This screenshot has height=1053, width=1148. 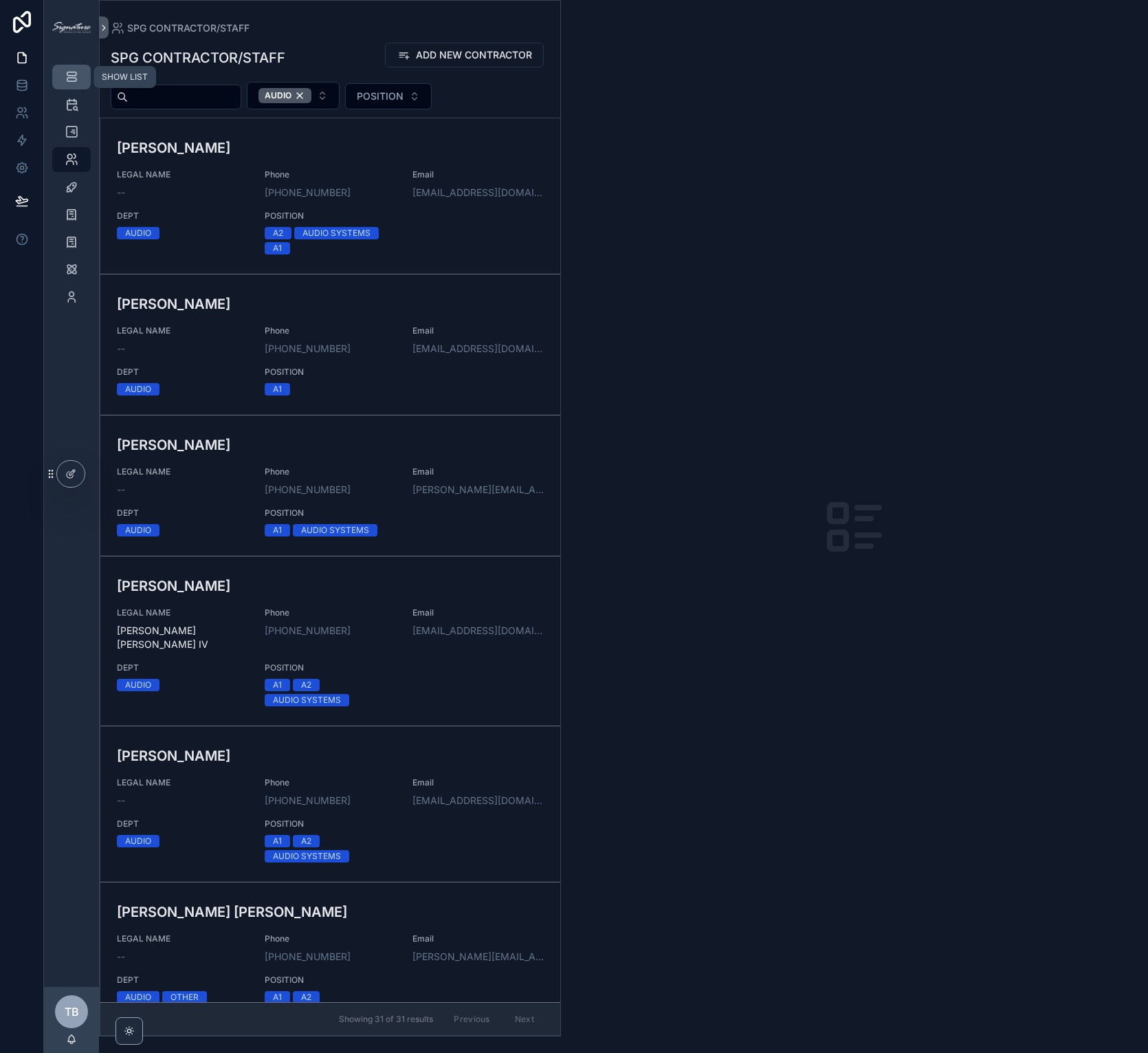 What do you see at coordinates (284, 95) in the screenshot?
I see `button: Unselect AUDIO` at bounding box center [284, 95].